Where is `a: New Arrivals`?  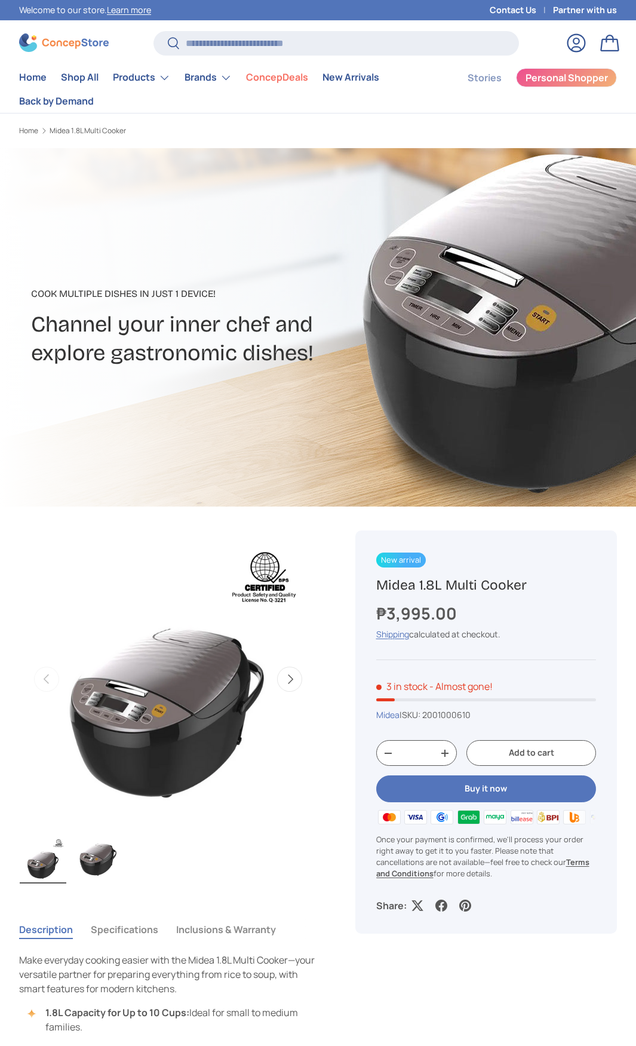
a: New Arrivals is located at coordinates (351, 77).